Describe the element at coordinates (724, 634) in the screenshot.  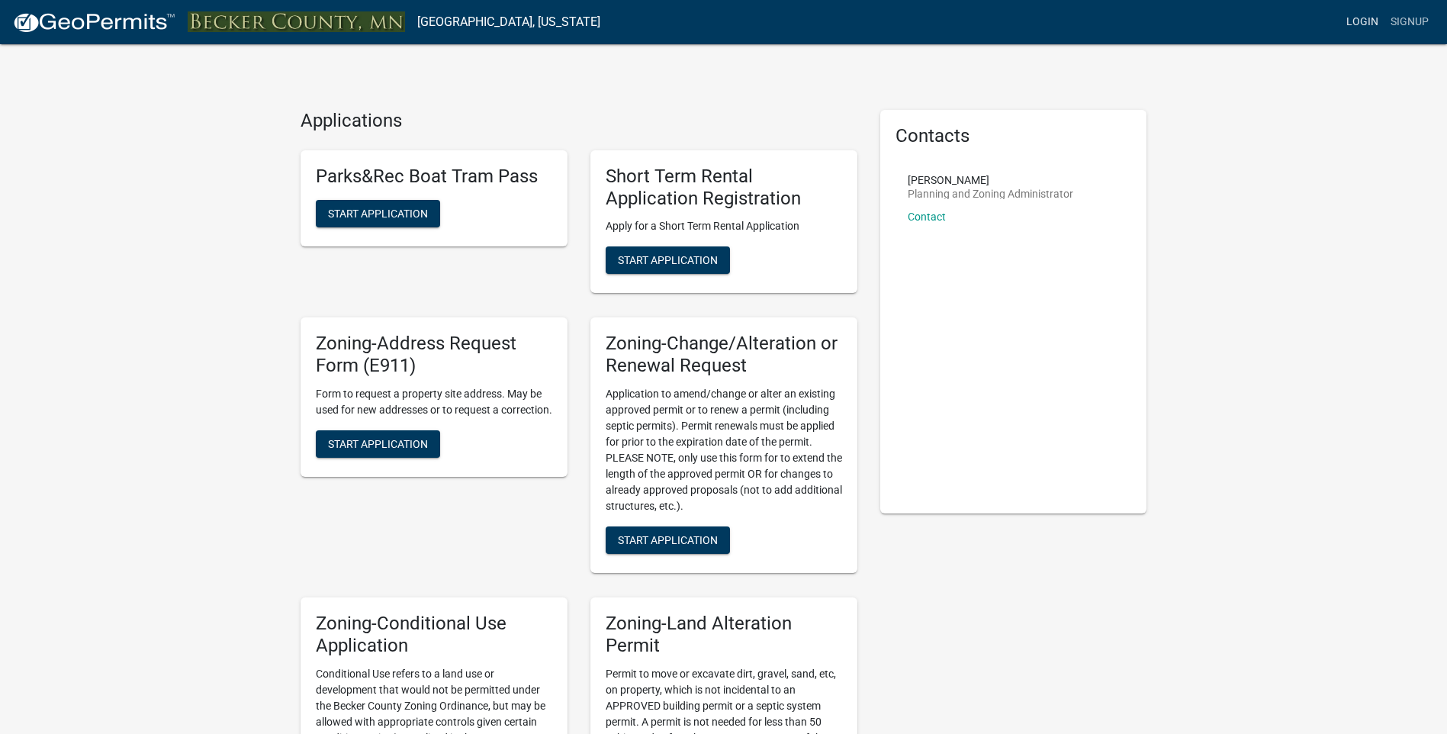
I see `h5: Zoning-Land Alteration Permit` at that location.